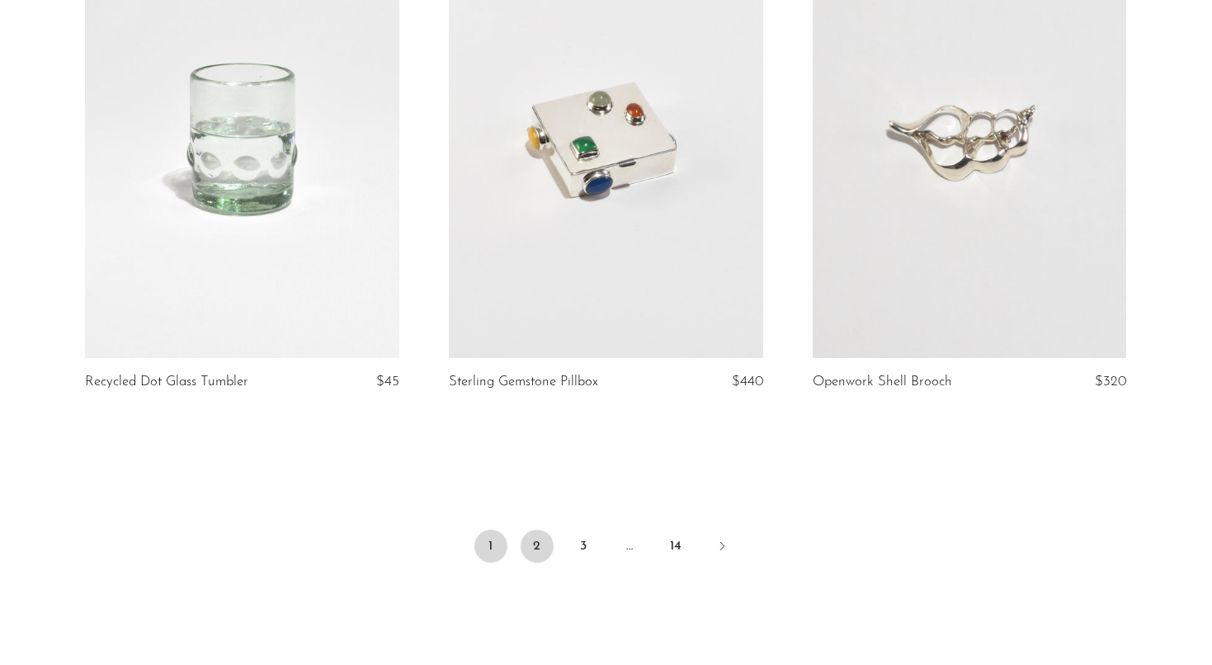  What do you see at coordinates (537, 546) in the screenshot?
I see `a: 2` at bounding box center [537, 546].